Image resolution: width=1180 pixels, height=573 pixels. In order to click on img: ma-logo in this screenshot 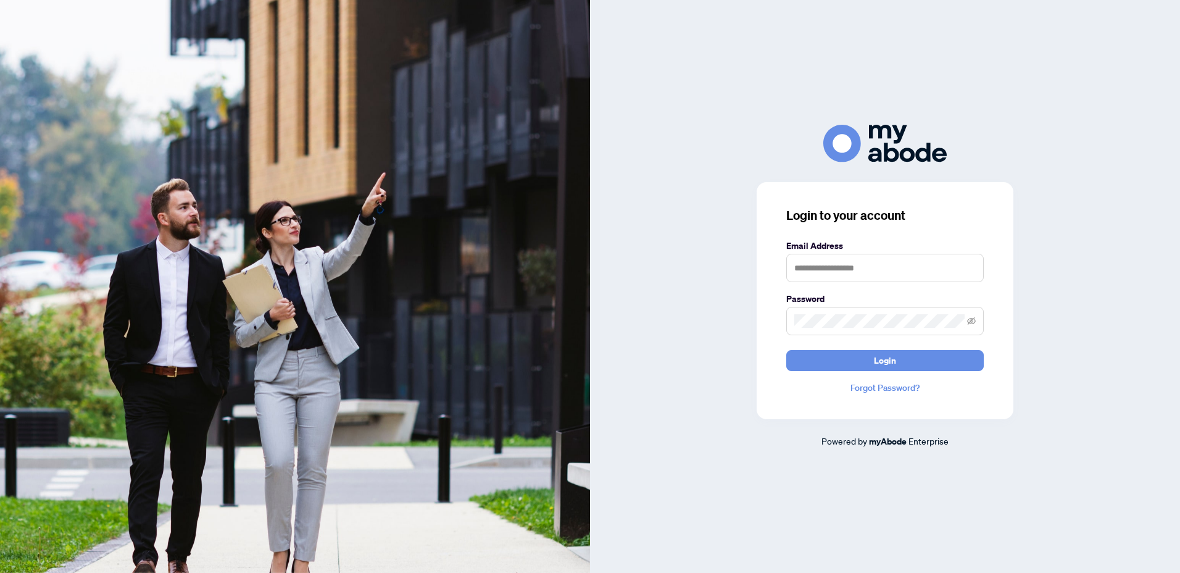, I will do `click(885, 143)`.